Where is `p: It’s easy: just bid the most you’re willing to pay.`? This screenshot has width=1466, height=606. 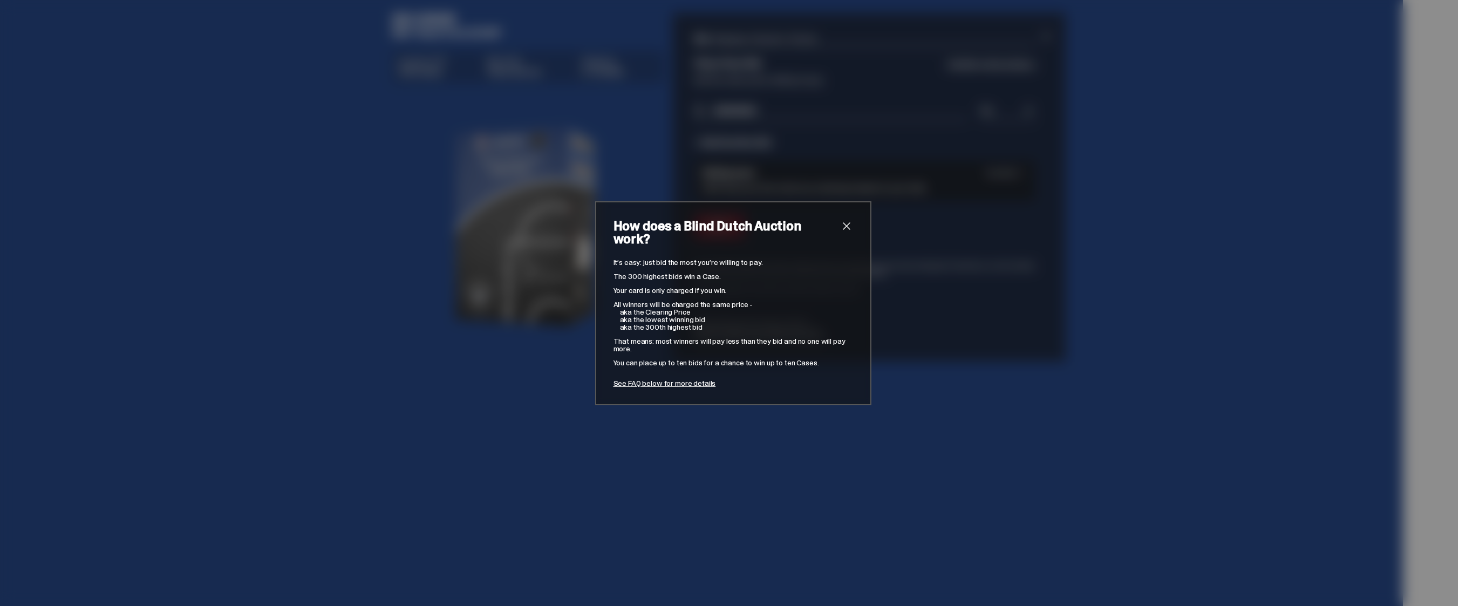
p: It’s easy: just bid the most you’re willing to pay. is located at coordinates (733, 262).